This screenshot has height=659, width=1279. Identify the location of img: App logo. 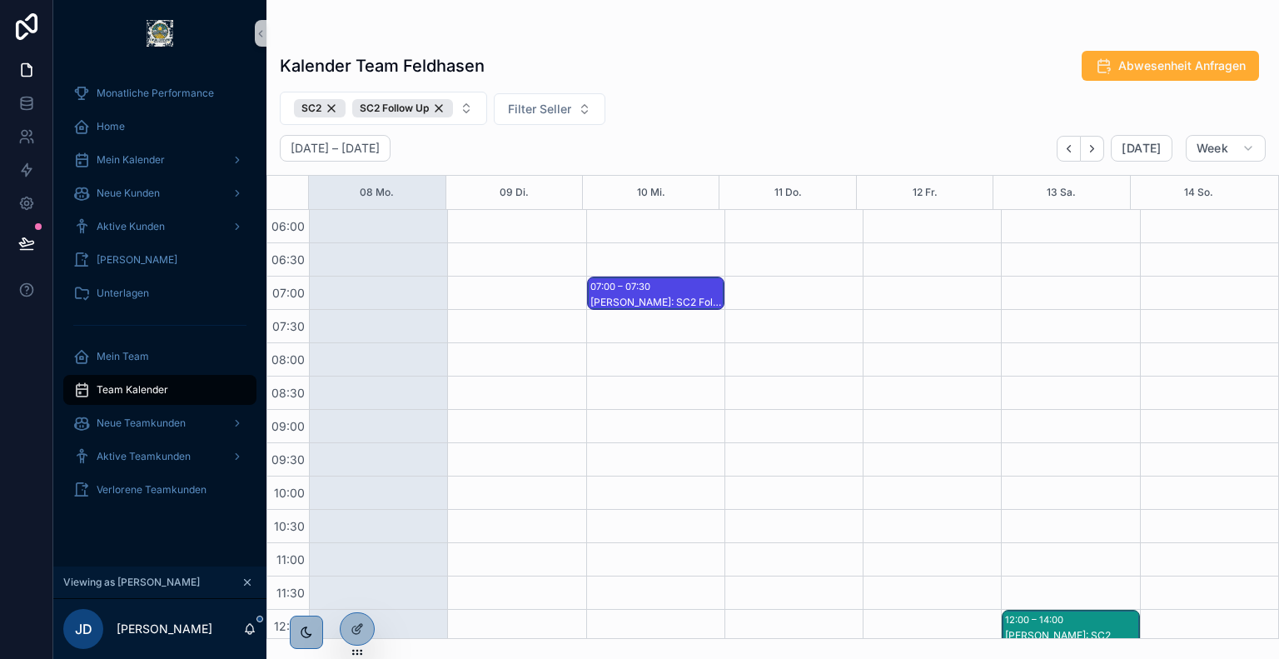
(160, 33).